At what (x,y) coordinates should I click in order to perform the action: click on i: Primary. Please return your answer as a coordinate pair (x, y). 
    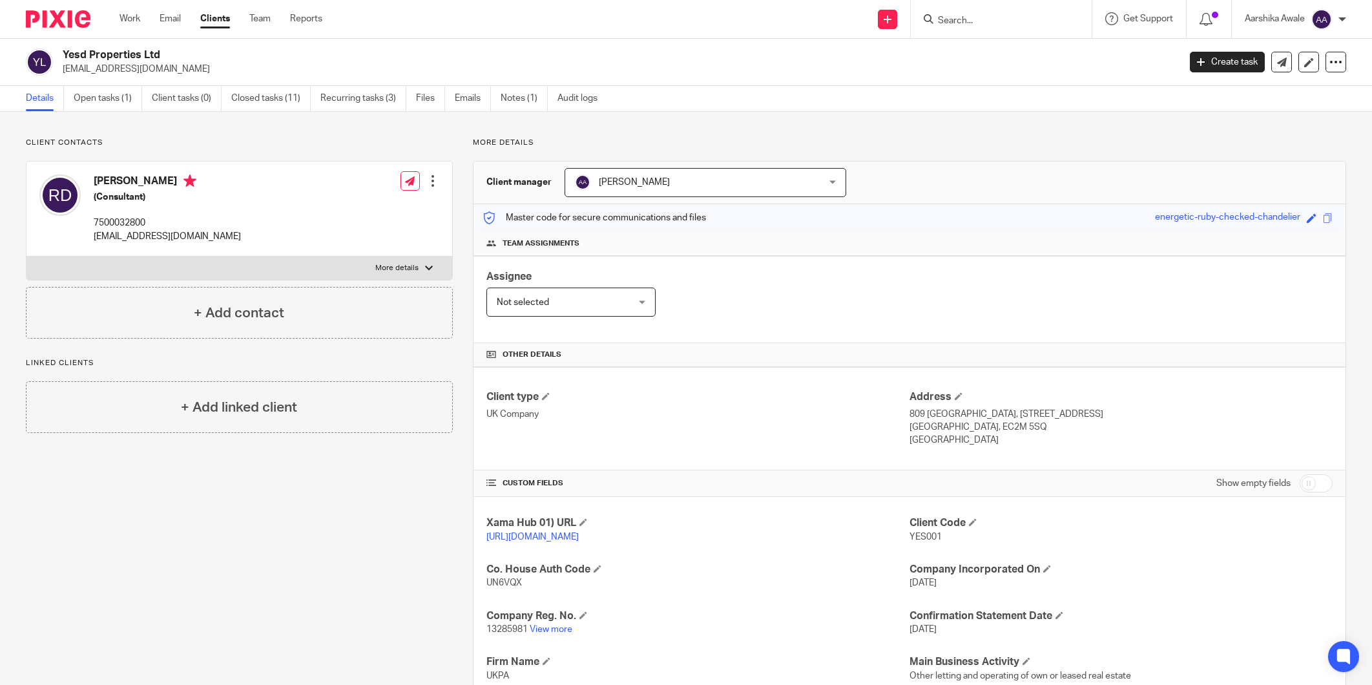
    Looking at the image, I should click on (190, 181).